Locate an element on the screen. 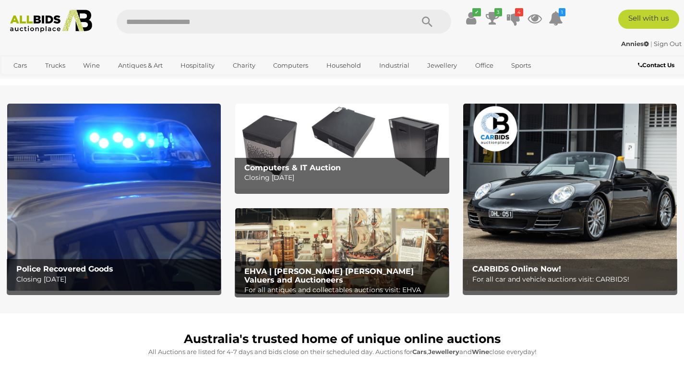 The height and width of the screenshot is (367, 684). a: Hospitality is located at coordinates (197, 65).